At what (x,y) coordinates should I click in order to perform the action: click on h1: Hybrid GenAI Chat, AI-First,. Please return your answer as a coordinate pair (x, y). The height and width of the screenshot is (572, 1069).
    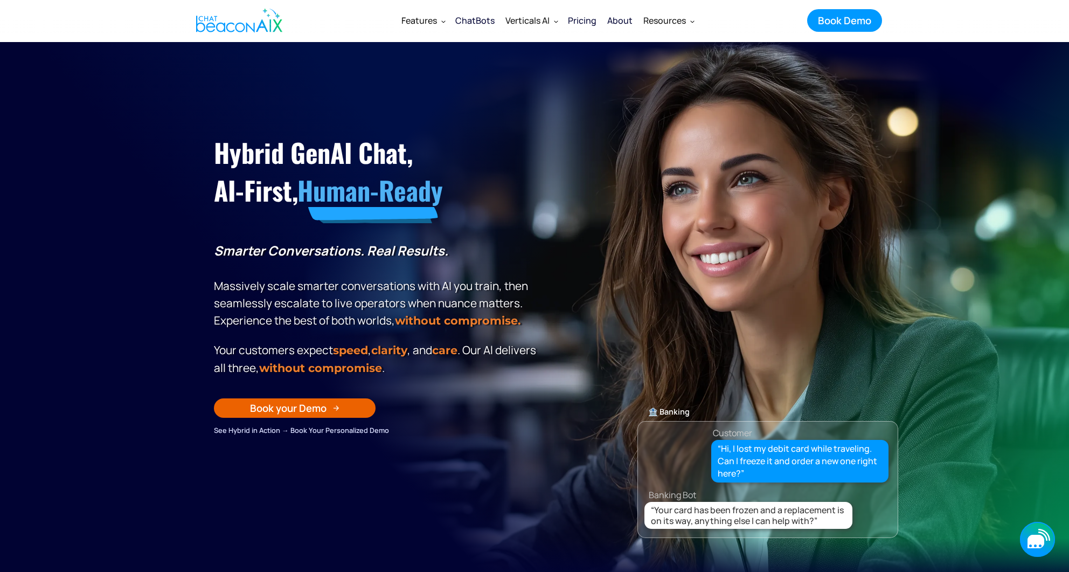
    Looking at the image, I should click on (377, 171).